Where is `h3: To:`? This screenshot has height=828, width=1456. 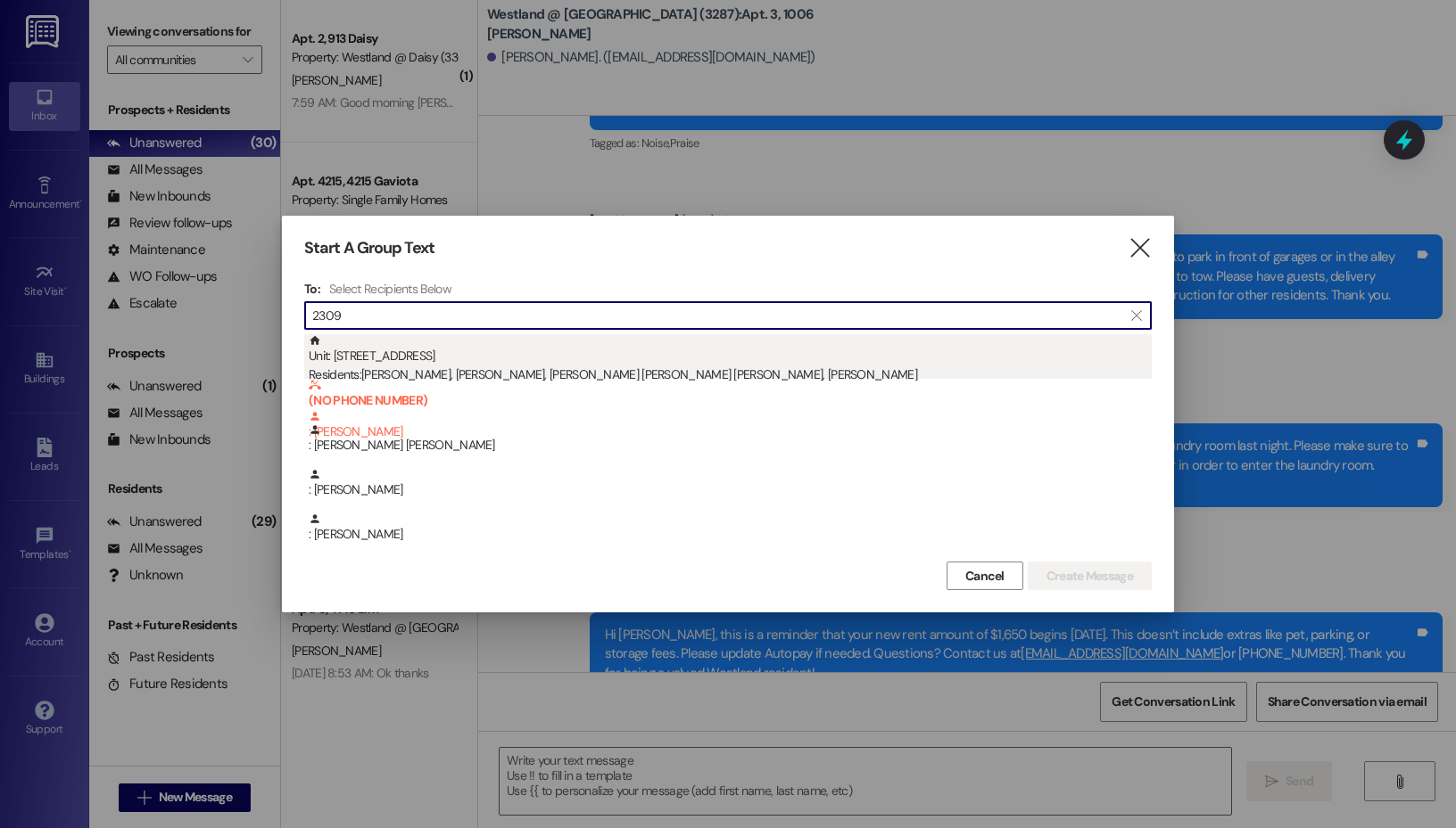
h3: To: is located at coordinates (312, 289).